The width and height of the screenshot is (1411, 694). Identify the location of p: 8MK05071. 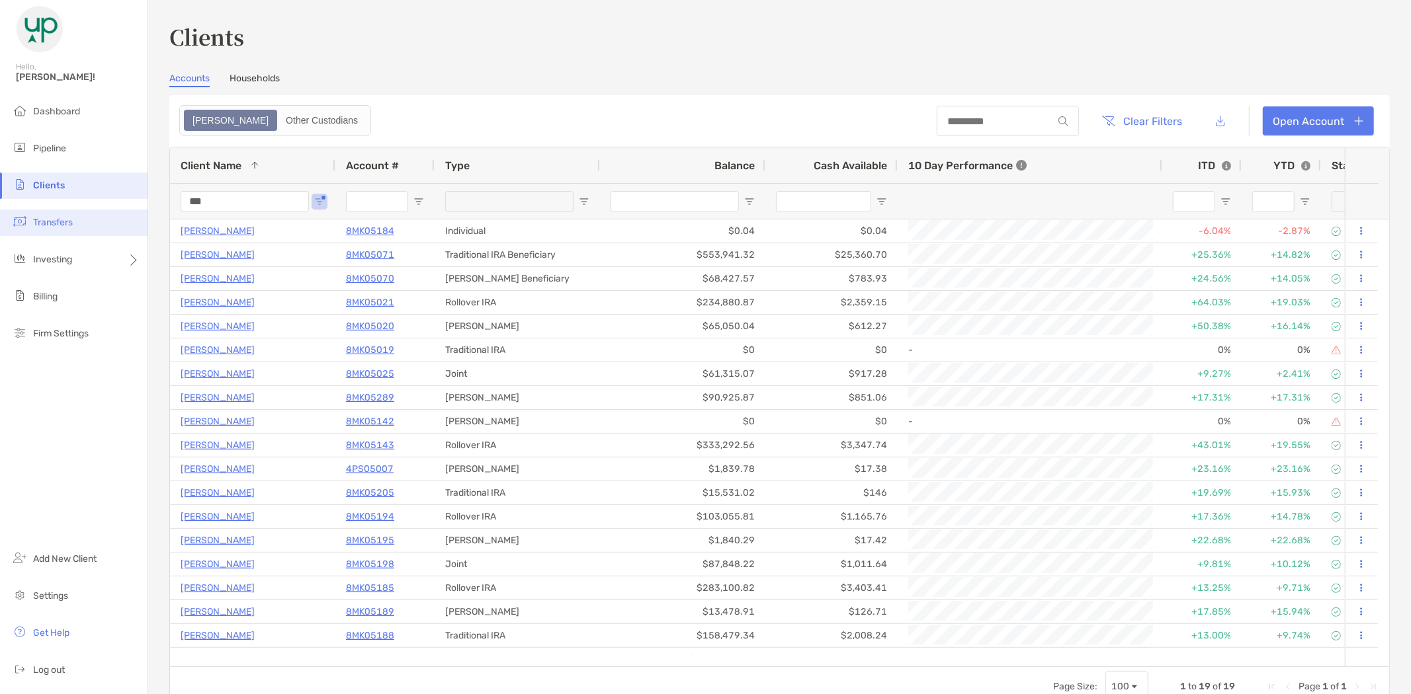
(370, 255).